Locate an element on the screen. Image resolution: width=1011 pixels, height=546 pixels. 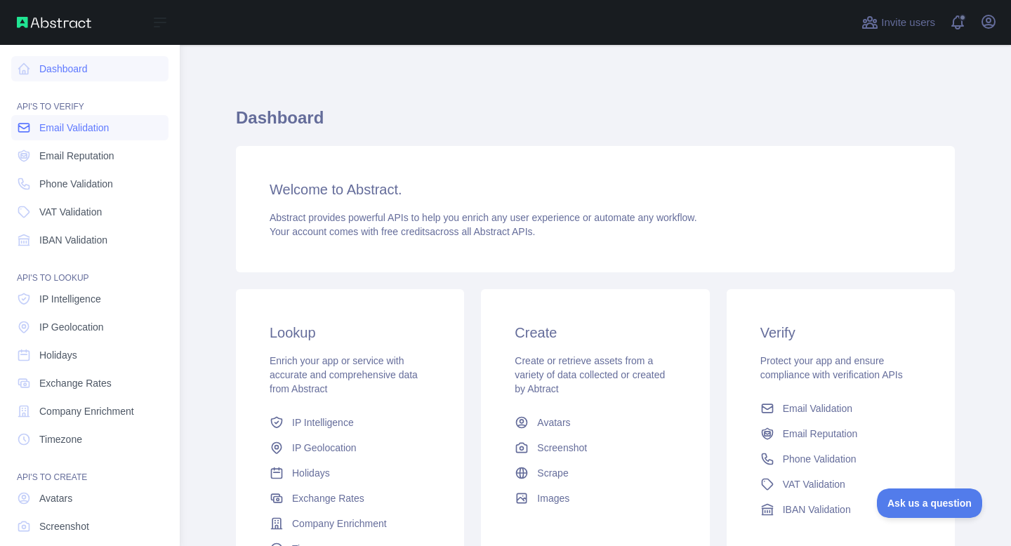
h3: Welcome to Abstract. is located at coordinates (595, 189).